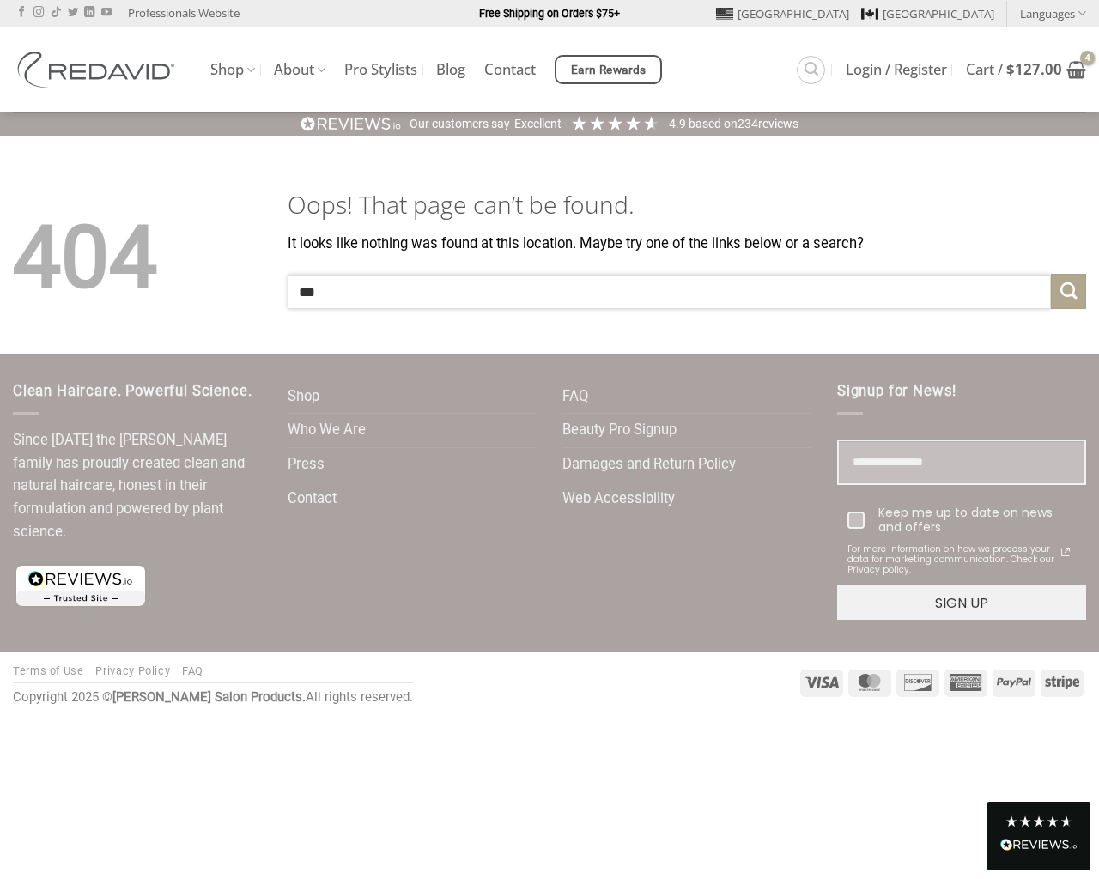 Image resolution: width=1099 pixels, height=879 pixels. What do you see at coordinates (300, 70) in the screenshot?
I see `a: About` at bounding box center [300, 70].